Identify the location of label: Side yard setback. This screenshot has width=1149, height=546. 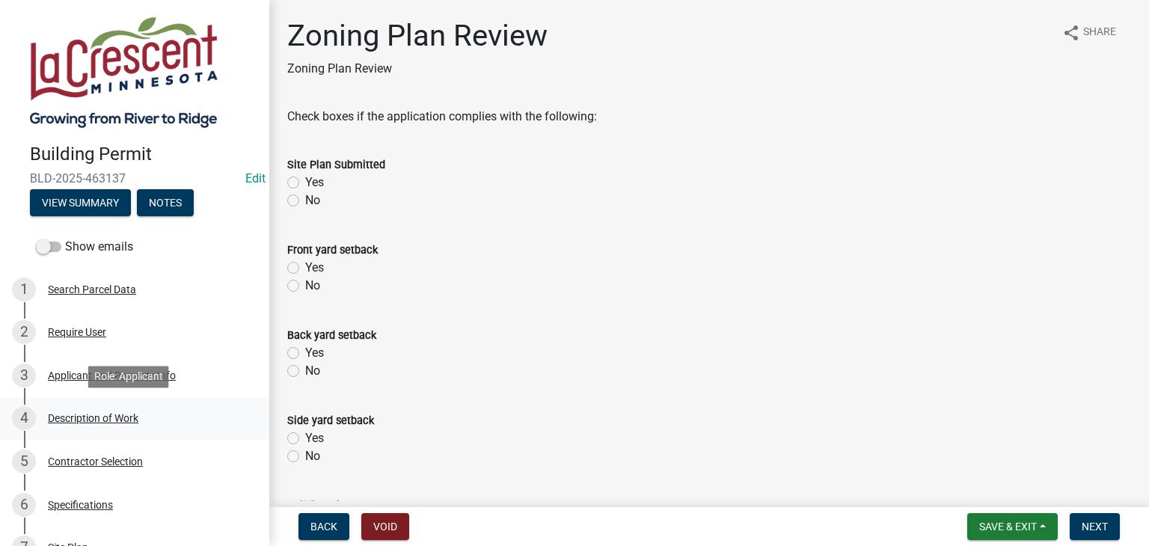
(331, 421).